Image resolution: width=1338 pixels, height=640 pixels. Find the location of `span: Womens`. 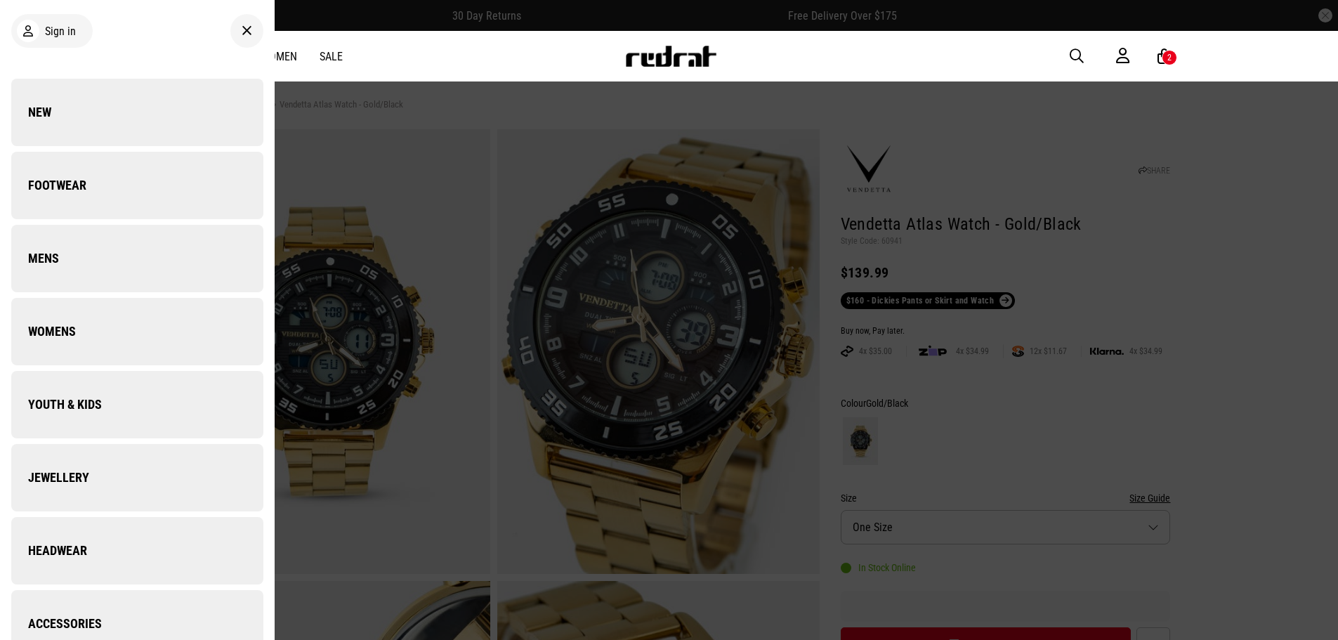

span: Womens is located at coordinates (44, 332).